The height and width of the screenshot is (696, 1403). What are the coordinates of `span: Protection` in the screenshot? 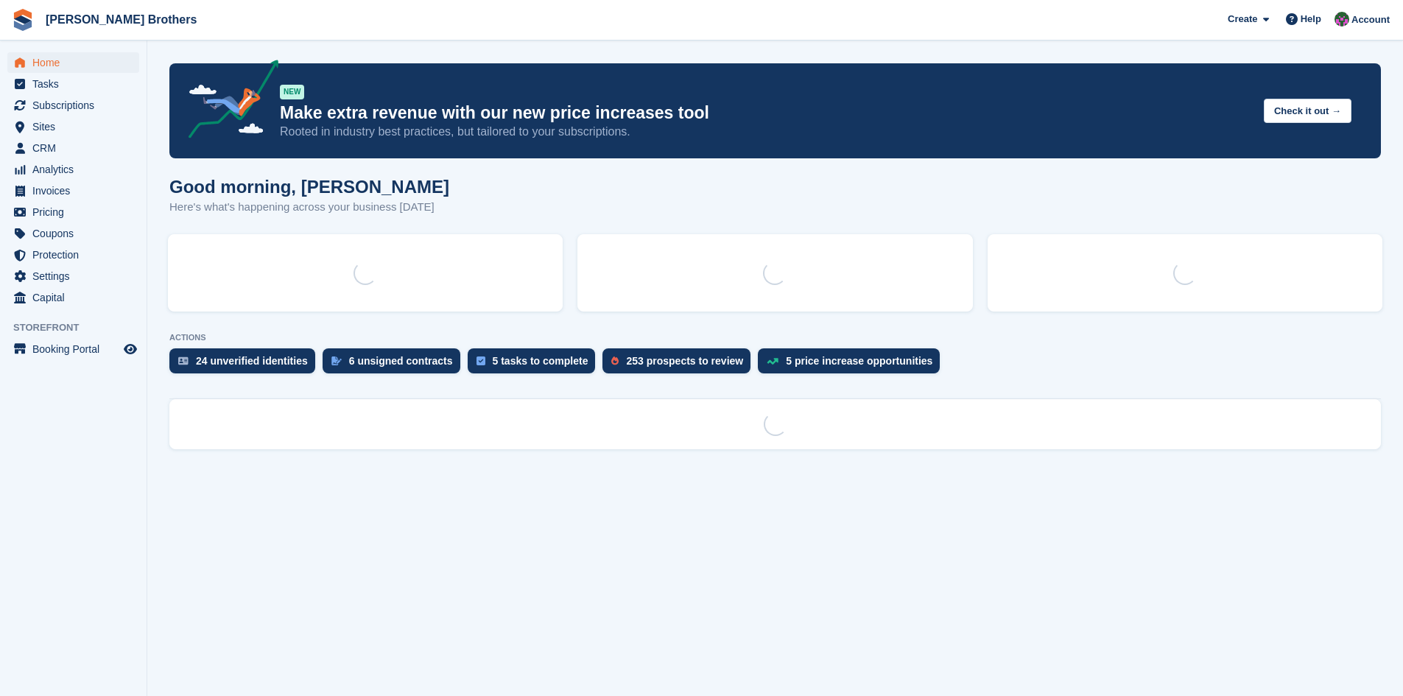 It's located at (77, 255).